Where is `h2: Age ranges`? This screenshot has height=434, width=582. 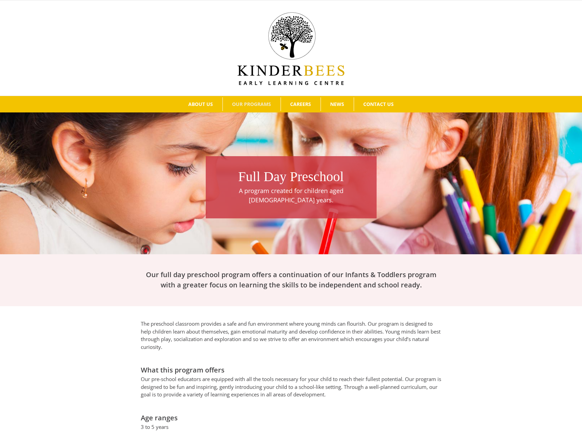 h2: Age ranges is located at coordinates (291, 418).